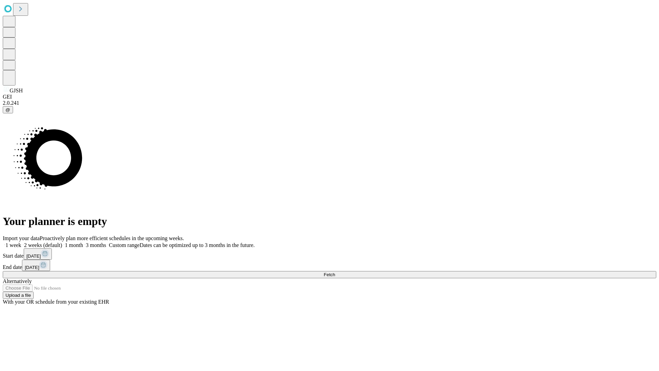 The image size is (659, 371). What do you see at coordinates (18, 295) in the screenshot?
I see `button: Upload a file` at bounding box center [18, 295].